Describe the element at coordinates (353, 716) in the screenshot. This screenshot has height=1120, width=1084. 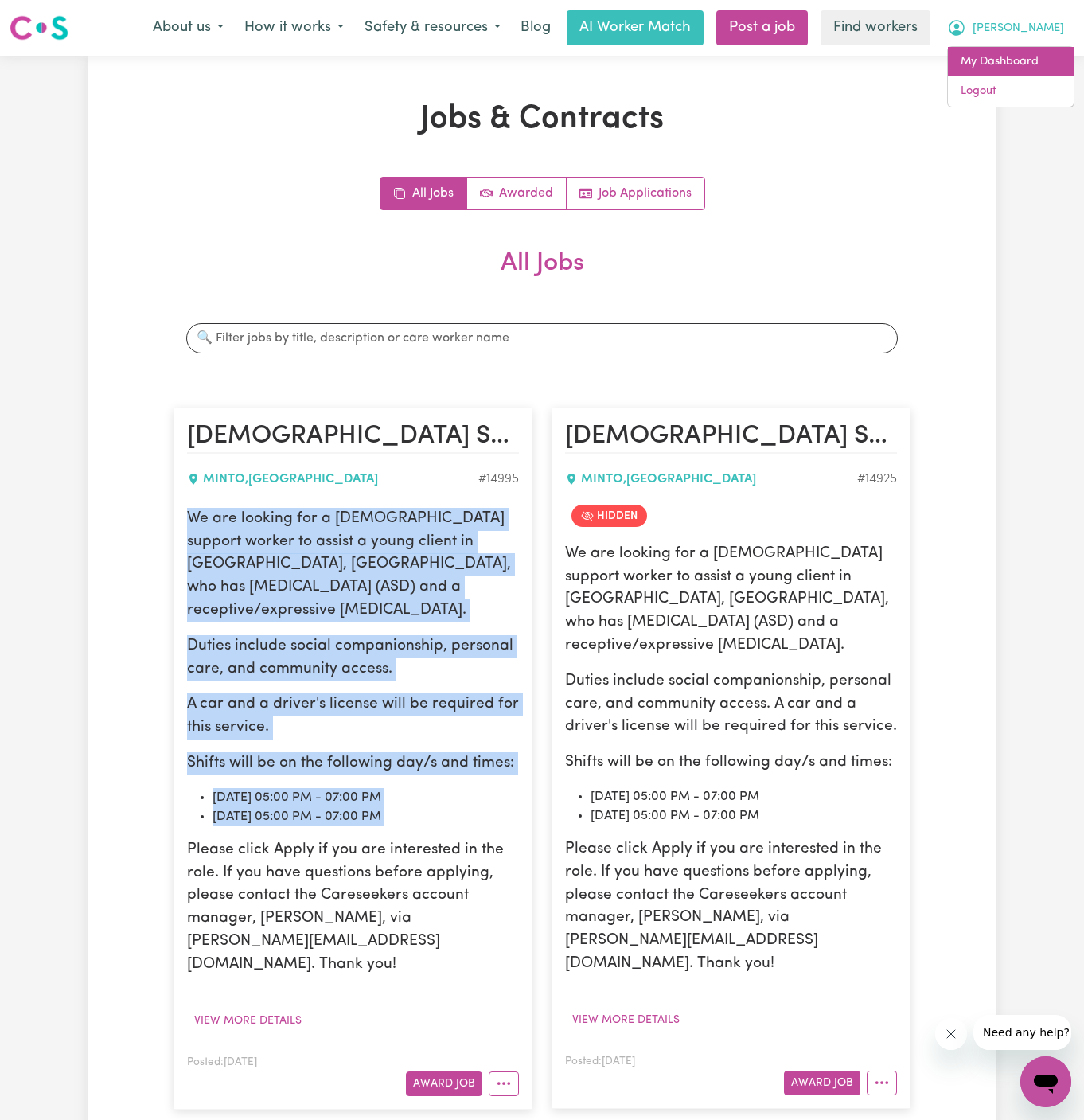
I see `p: A car and a driver's license will be required for this service.` at that location.